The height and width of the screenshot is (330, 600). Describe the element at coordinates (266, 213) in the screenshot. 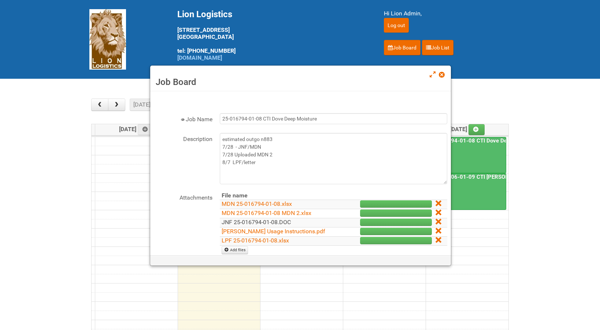

I see `a: MDN 25-016794-01-08 MDN 2.xlsx` at that location.